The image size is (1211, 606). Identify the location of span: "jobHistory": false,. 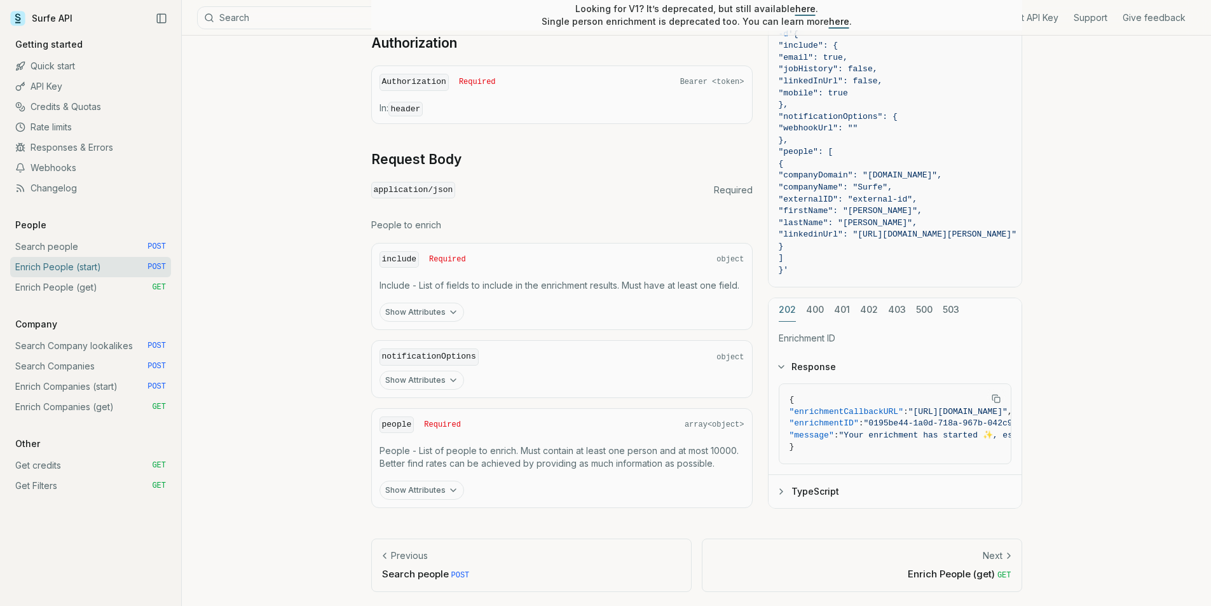
(828, 69).